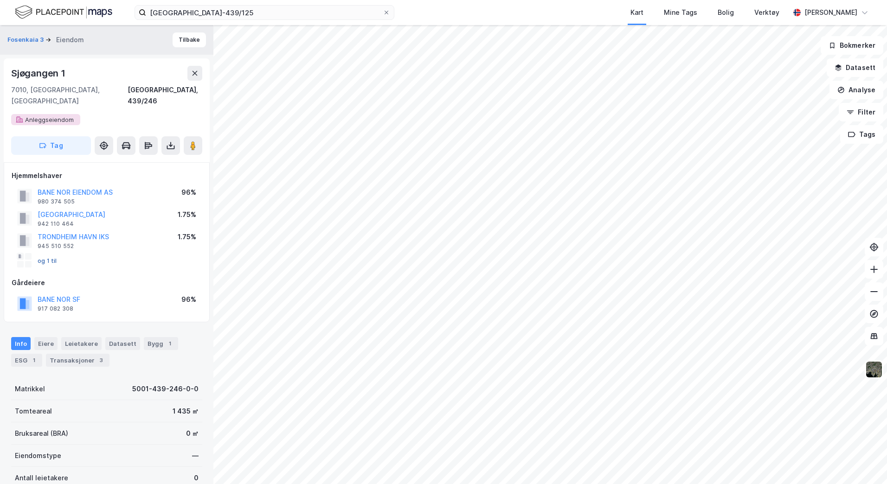  What do you see at coordinates (862, 135) in the screenshot?
I see `button: Tags` at bounding box center [862, 135].